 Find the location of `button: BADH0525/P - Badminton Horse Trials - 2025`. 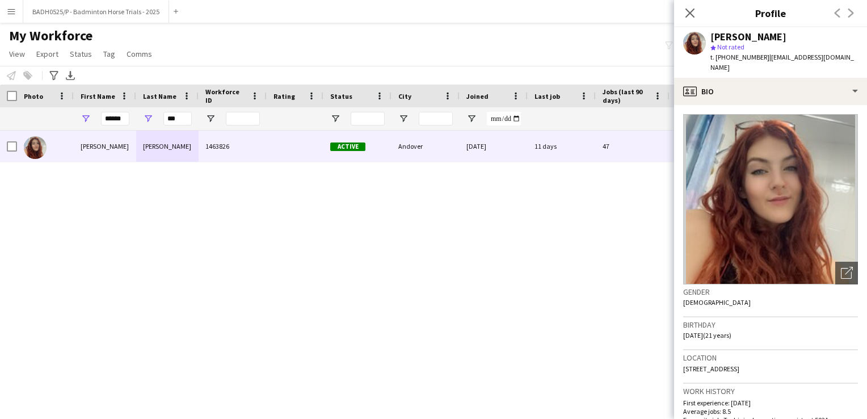

button: BADH0525/P - Badminton Horse Trials - 2025 is located at coordinates (96, 11).